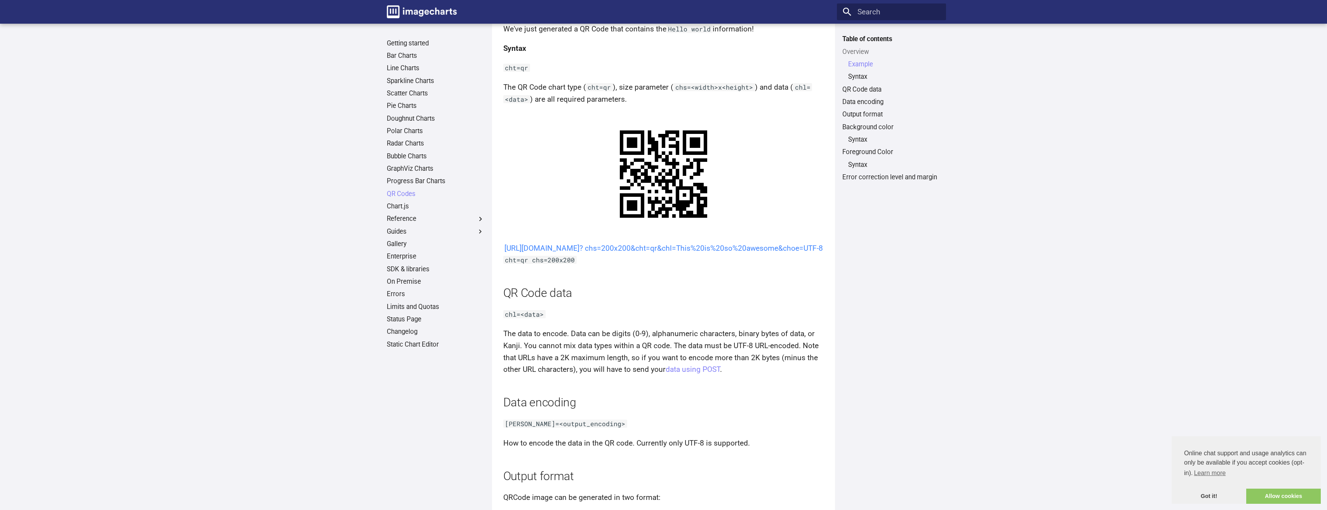 The height and width of the screenshot is (510, 1327). I want to click on code: Hello world, so click(690, 29).